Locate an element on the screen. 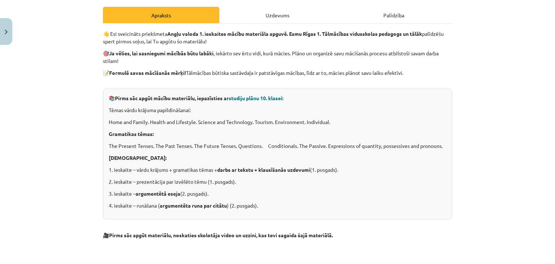 This screenshot has height=264, width=555. strong: Gramatikas tēmas: is located at coordinates (131, 134).